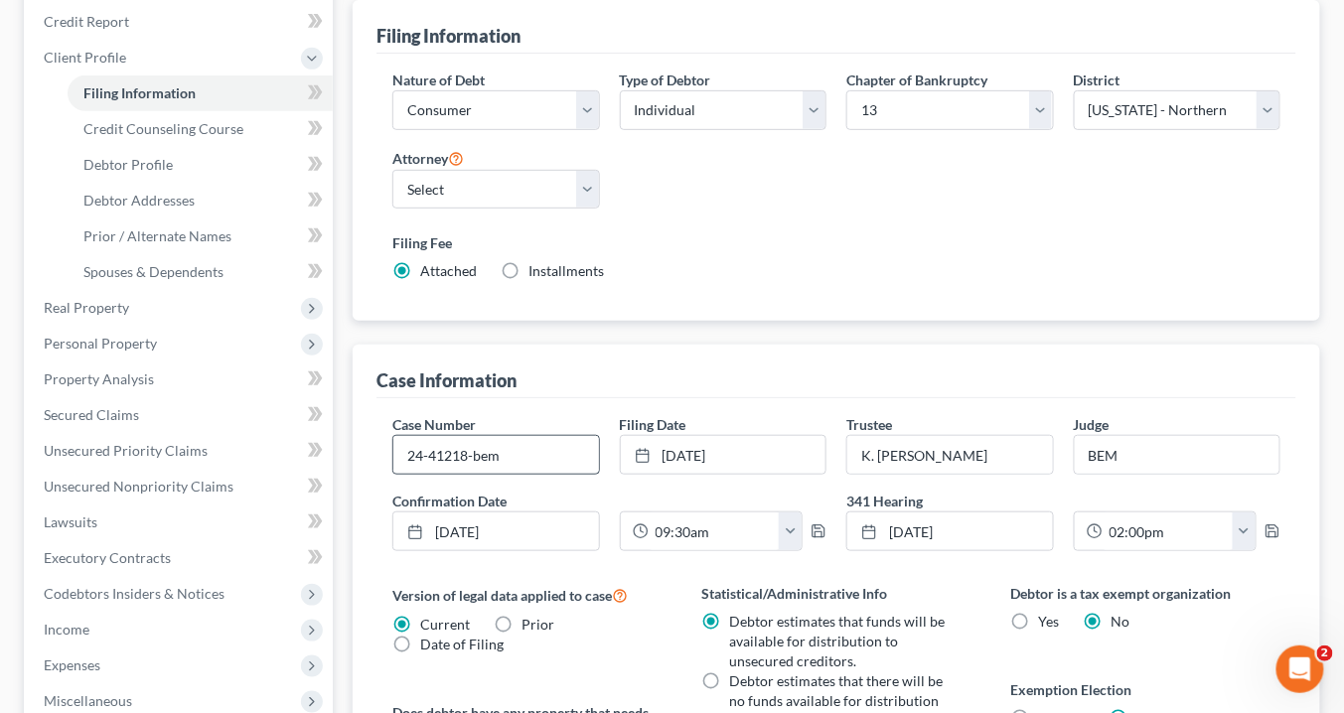 Image resolution: width=1344 pixels, height=713 pixels. What do you see at coordinates (869, 424) in the screenshot?
I see `label: Trustee` at bounding box center [869, 424].